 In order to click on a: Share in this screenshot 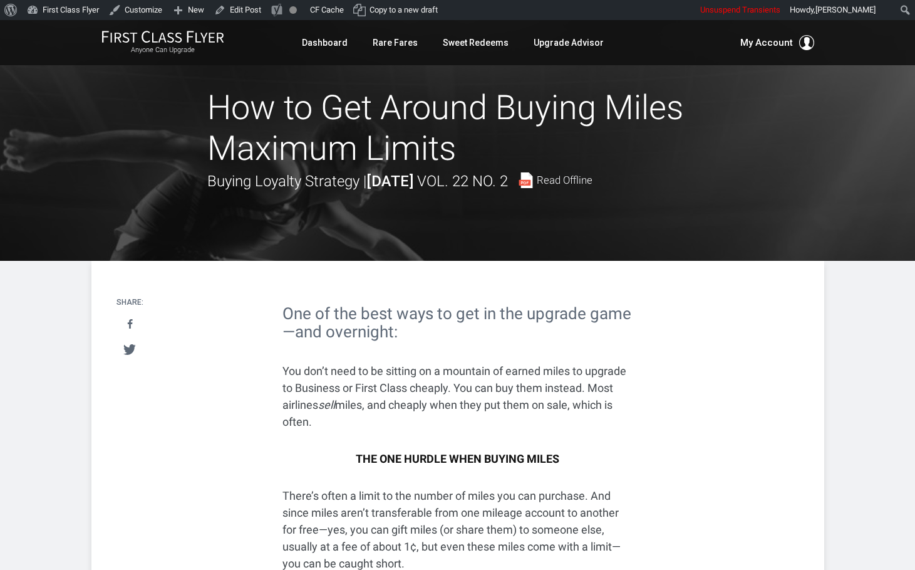, I will do `click(130, 324)`.